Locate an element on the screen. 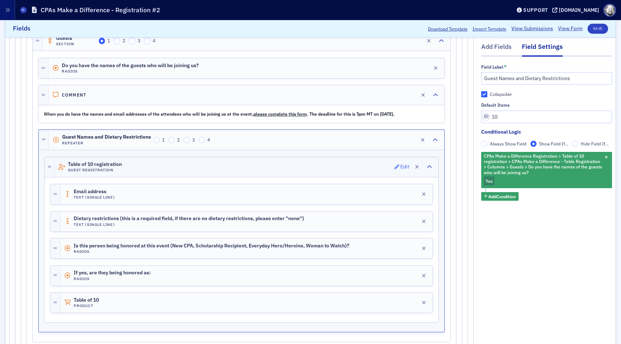 The image size is (621, 344). h4: Comment is located at coordinates (74, 95).